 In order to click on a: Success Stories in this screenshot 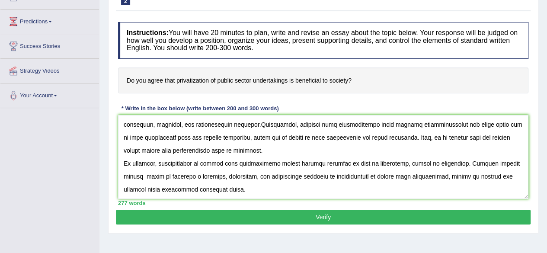, I will do `click(50, 45)`.